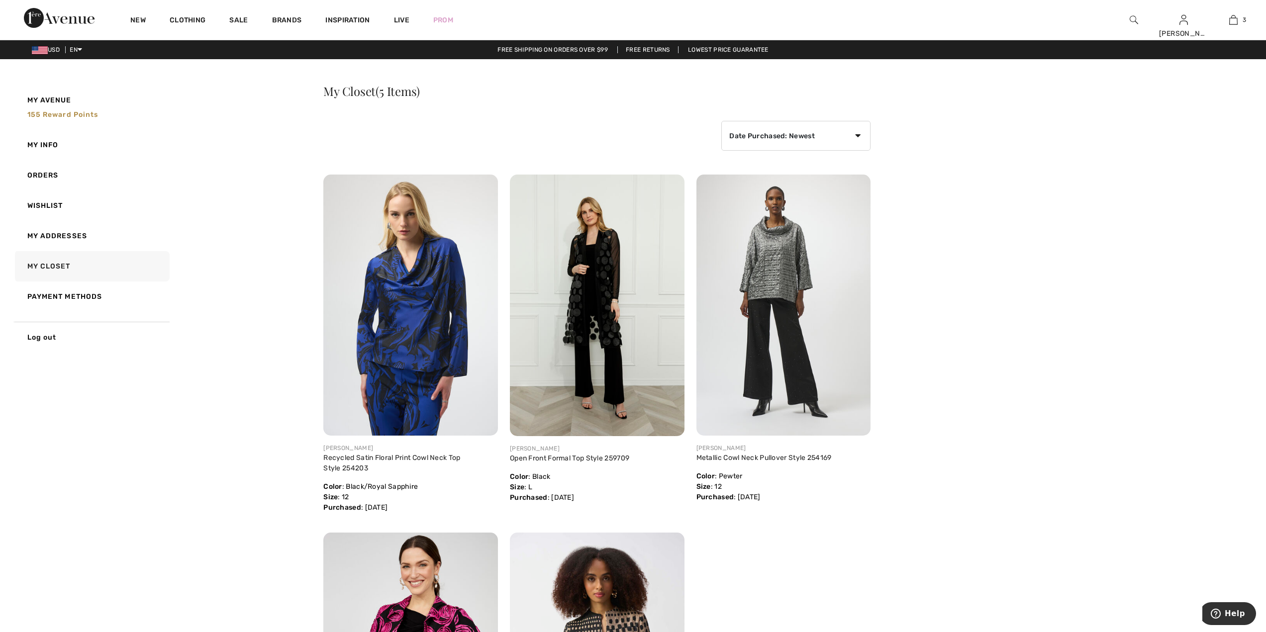 Image resolution: width=1266 pixels, height=632 pixels. What do you see at coordinates (91, 145) in the screenshot?
I see `a: My Info` at bounding box center [91, 145].